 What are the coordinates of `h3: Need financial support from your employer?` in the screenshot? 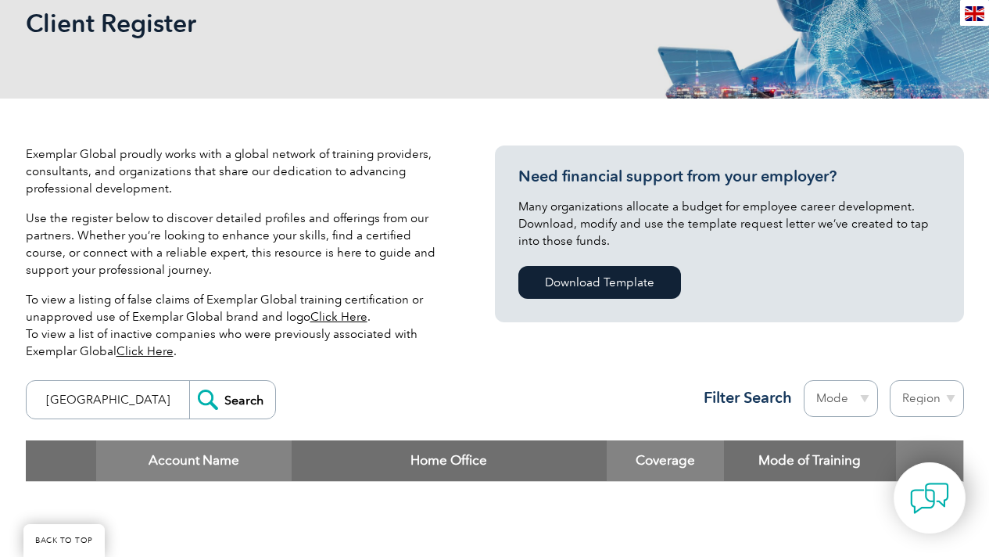 It's located at (730, 176).